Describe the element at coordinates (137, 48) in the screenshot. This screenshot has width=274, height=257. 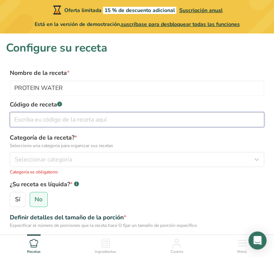
I see `h1: Configure su receta` at that location.